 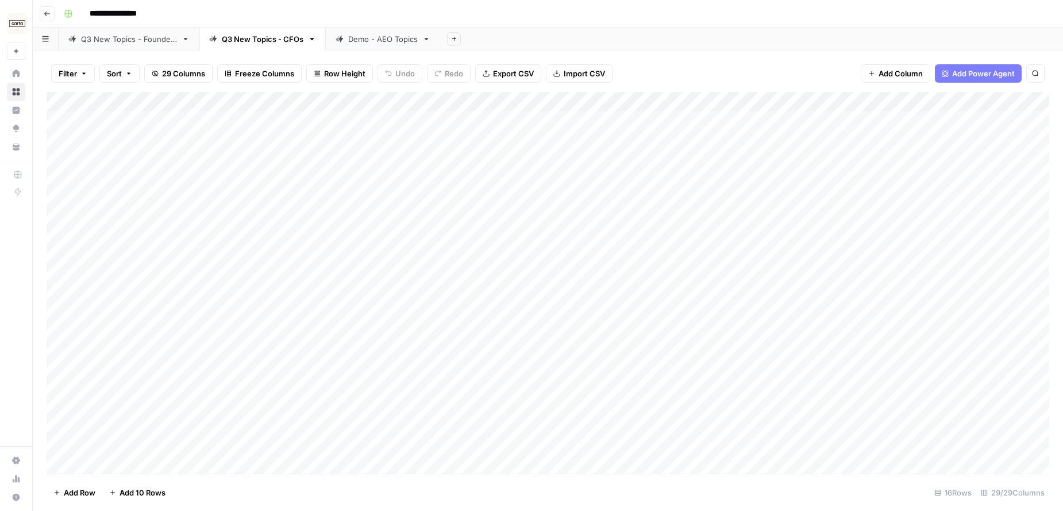 I want to click on button: Workspace: Carta, so click(x=16, y=24).